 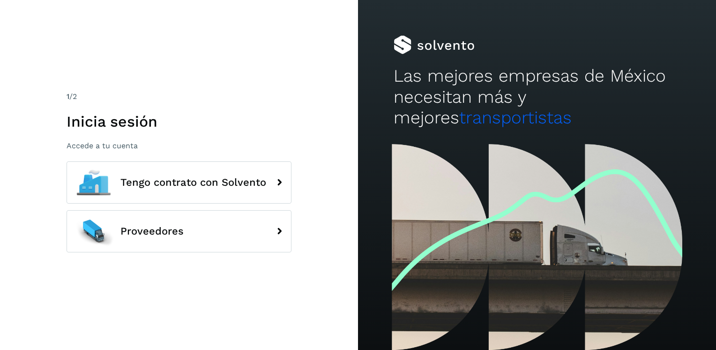 What do you see at coordinates (193, 182) in the screenshot?
I see `span: Tengo contrato con Solvento` at bounding box center [193, 182].